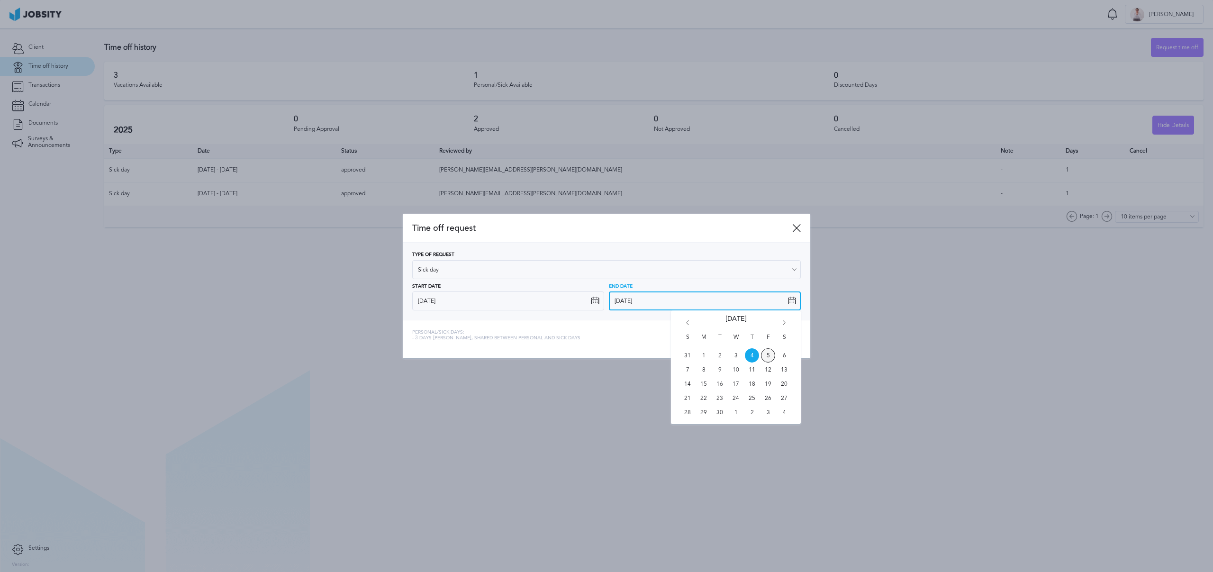 This screenshot has height=572, width=1213. Describe the element at coordinates (703, 369) in the screenshot. I see `span: Mon Sep 08 2025` at that location.